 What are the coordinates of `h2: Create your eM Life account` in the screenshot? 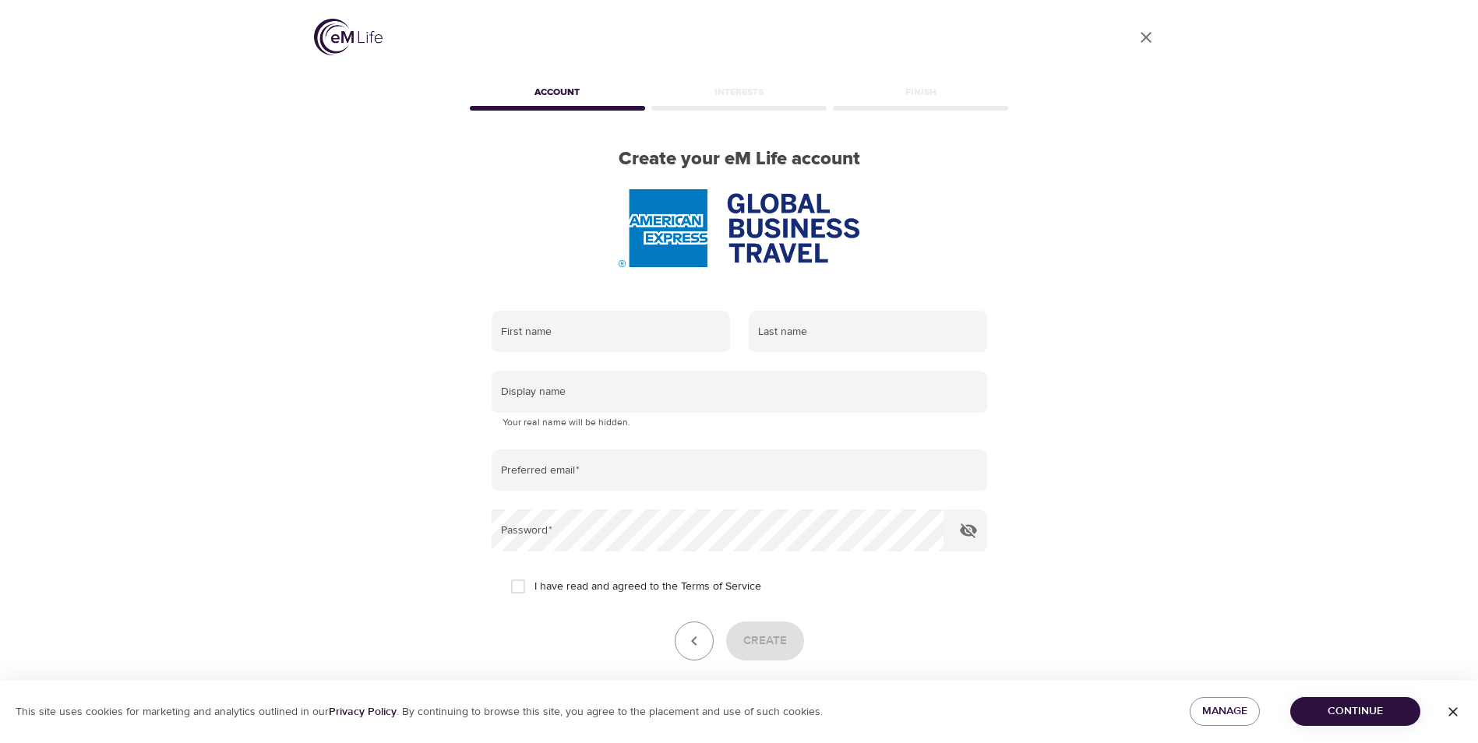 It's located at (739, 159).